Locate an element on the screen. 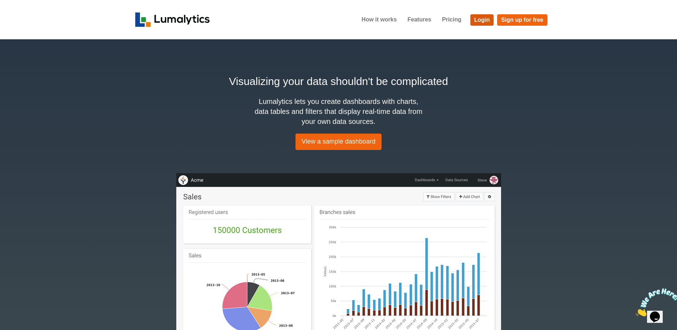 This screenshot has height=330, width=677. a: Pricing is located at coordinates (452, 20).